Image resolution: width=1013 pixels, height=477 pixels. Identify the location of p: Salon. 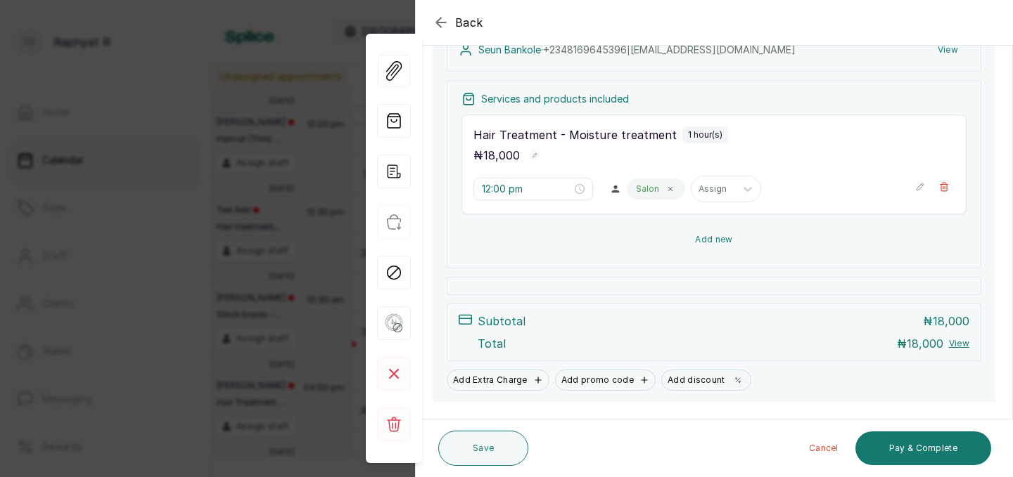
(647, 189).